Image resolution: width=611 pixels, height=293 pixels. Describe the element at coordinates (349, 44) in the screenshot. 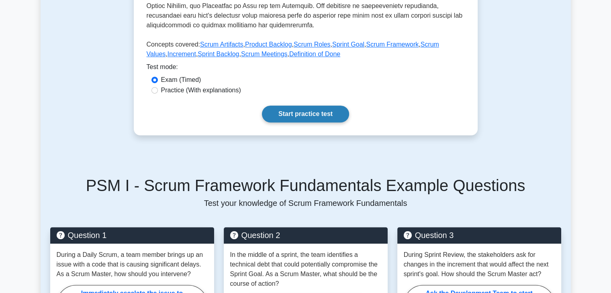

I see `a: Sprint Goal` at that location.